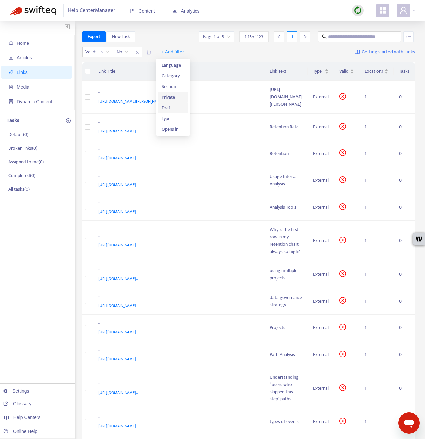 The image size is (425, 439). Describe the element at coordinates (403, 10) in the screenshot. I see `span: user` at that location.